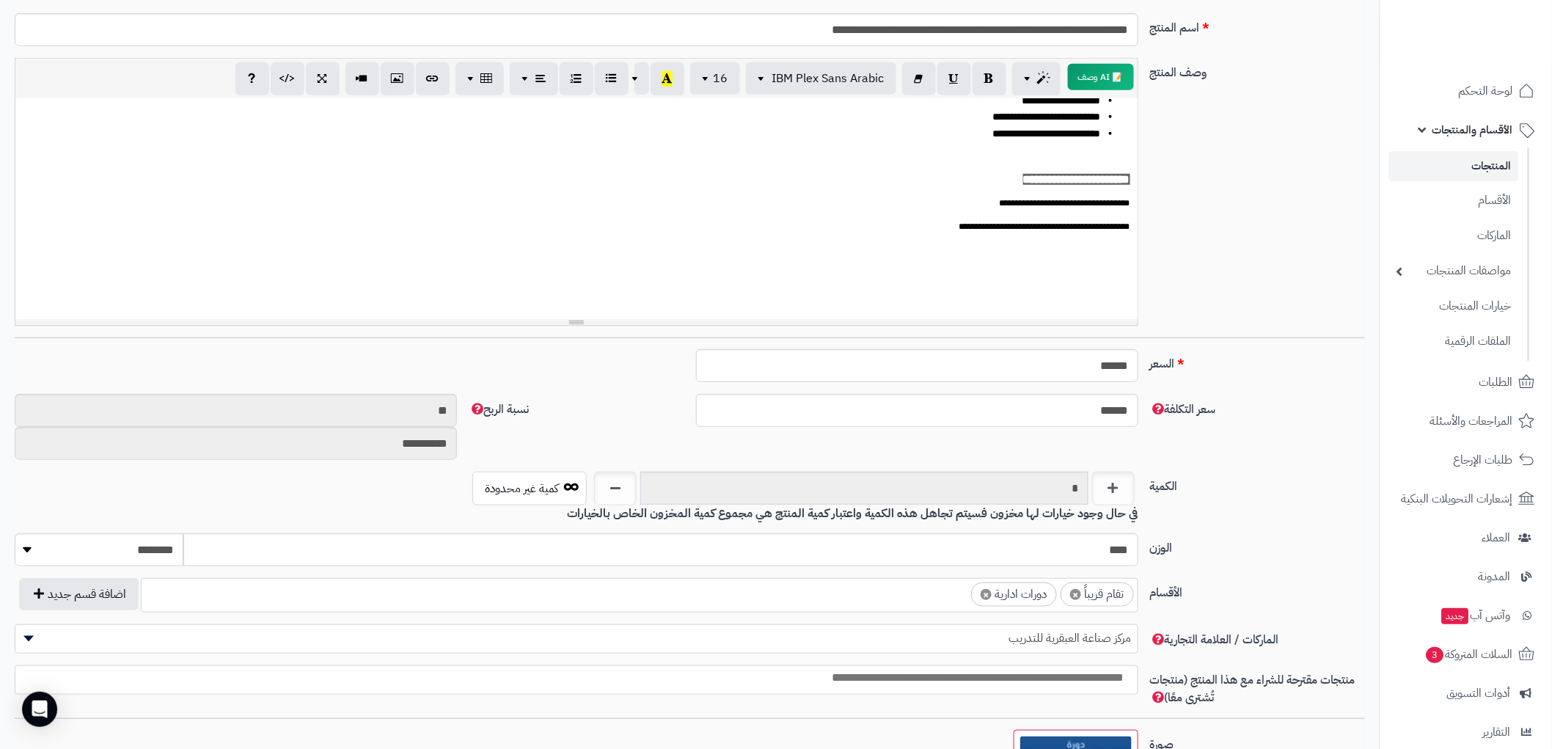  I want to click on span: المراجعات والأسئلة, so click(1472, 421).